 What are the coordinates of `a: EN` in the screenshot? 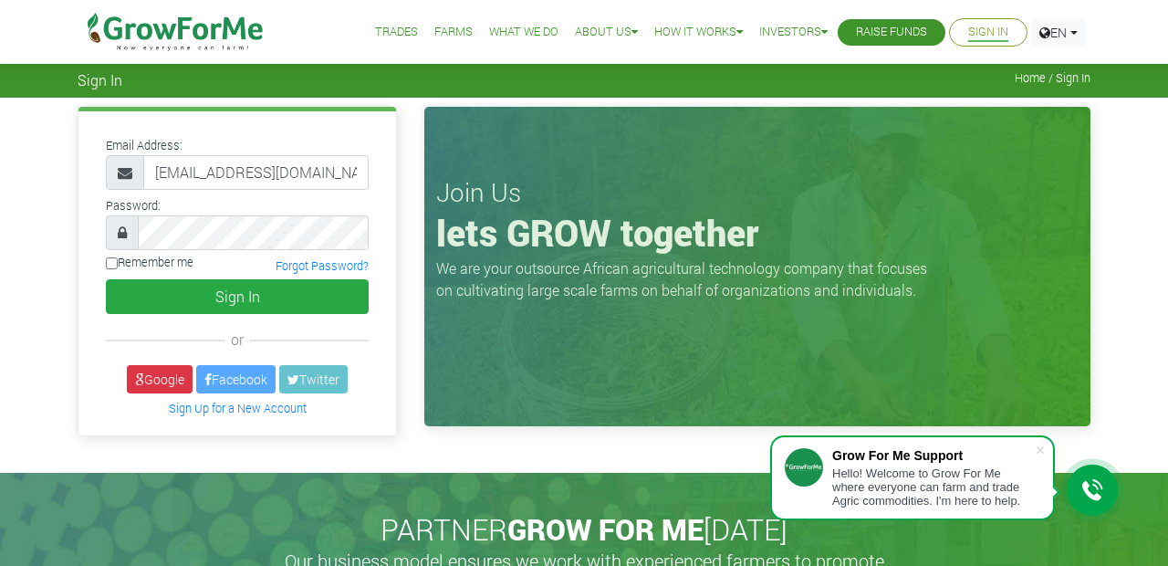 It's located at (1059, 32).